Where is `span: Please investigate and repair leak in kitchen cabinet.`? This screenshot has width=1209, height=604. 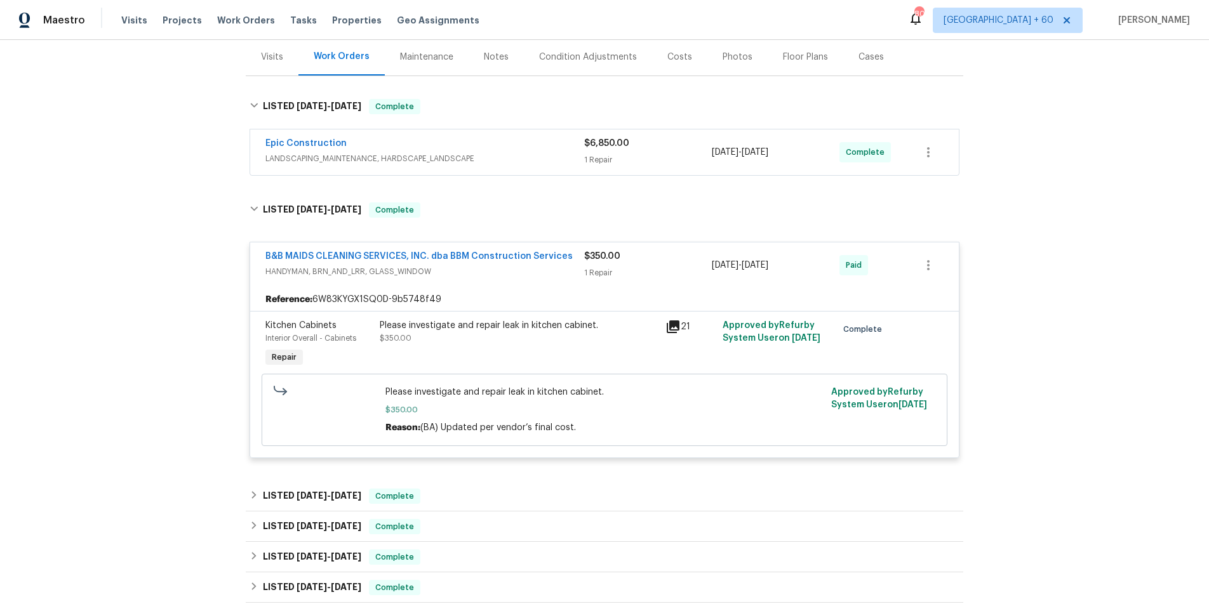 span: Please investigate and repair leak in kitchen cabinet. is located at coordinates (604, 392).